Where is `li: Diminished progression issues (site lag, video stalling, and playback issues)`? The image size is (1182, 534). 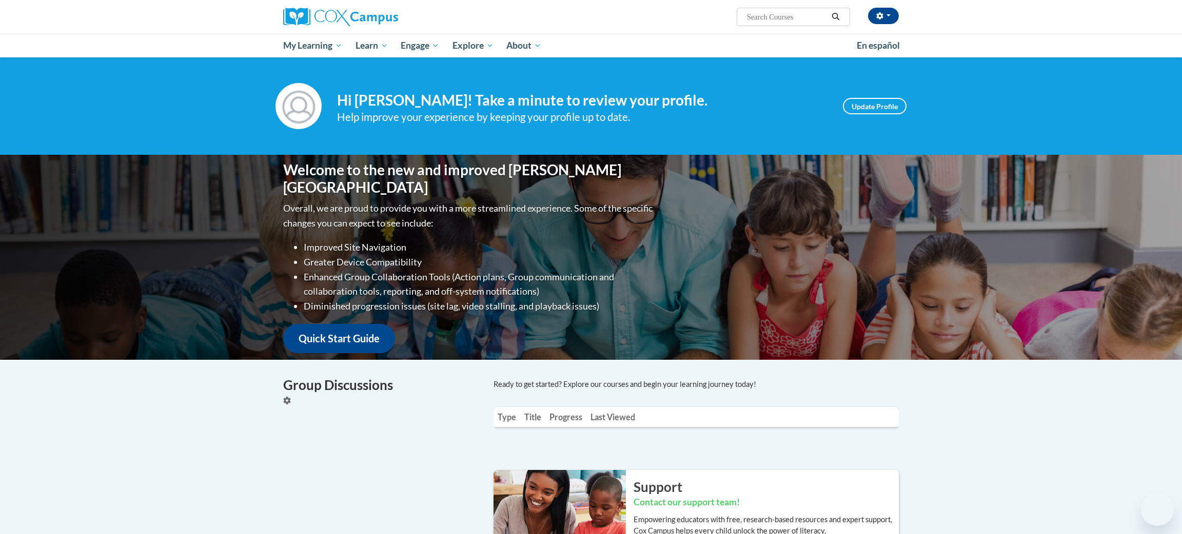 li: Diminished progression issues (site lag, video stalling, and playback issues) is located at coordinates (479, 306).